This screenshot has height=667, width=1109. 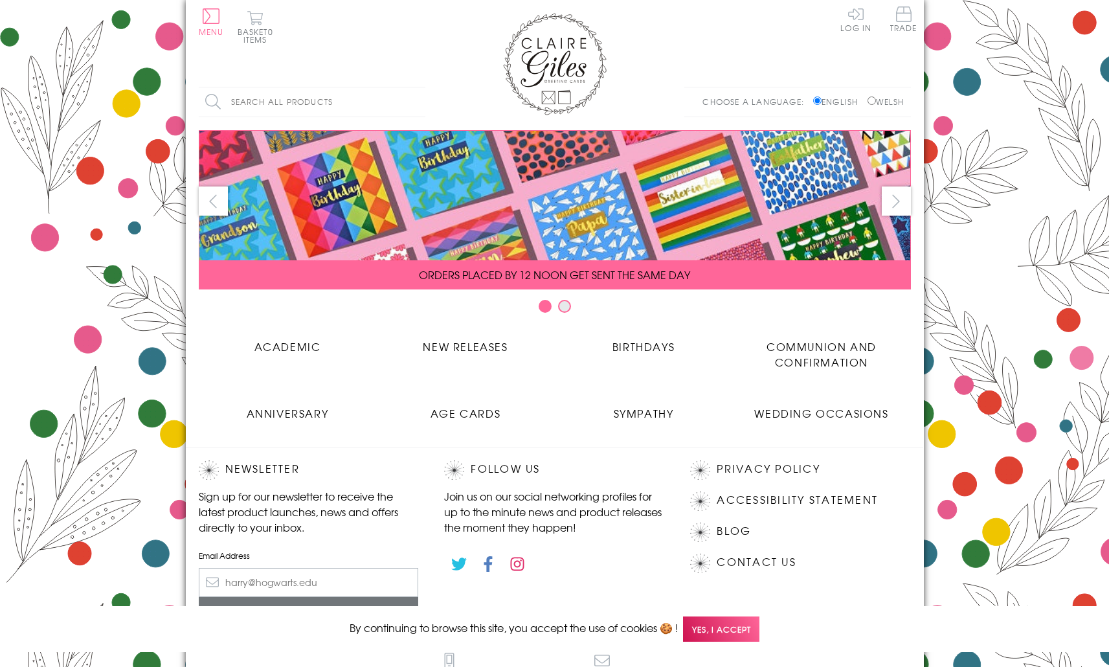 What do you see at coordinates (211, 32) in the screenshot?
I see `span: Menu` at bounding box center [211, 32].